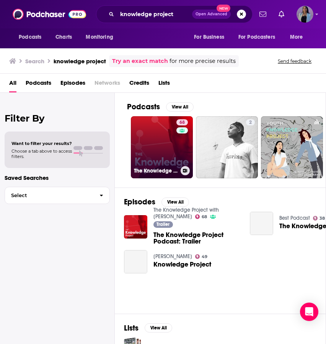  I want to click on span: More, so click(297, 37).